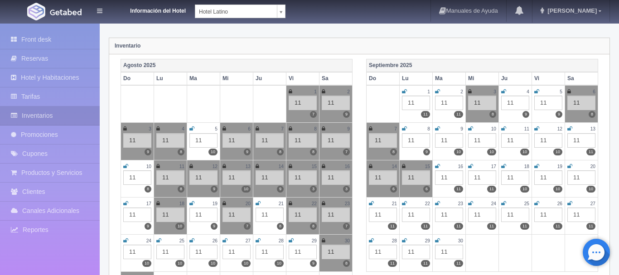  I want to click on small: 2, so click(462, 92).